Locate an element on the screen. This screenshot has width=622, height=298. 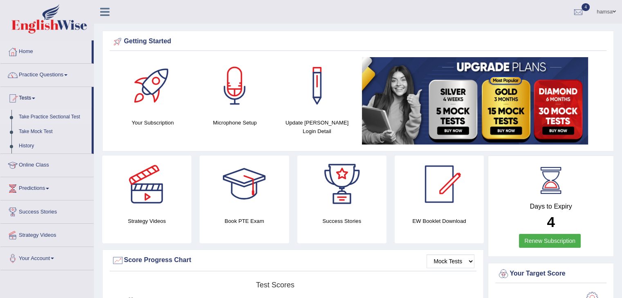
tspan: Test scores is located at coordinates (275, 285).